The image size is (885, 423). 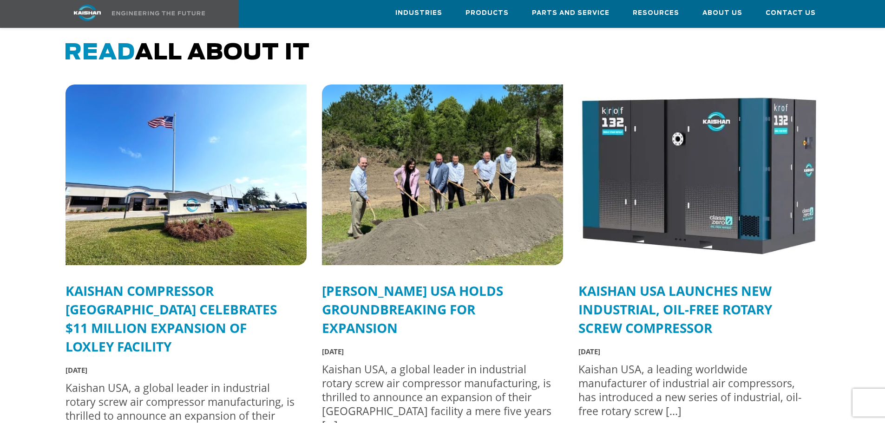 I want to click on a: Products, so click(x=487, y=13).